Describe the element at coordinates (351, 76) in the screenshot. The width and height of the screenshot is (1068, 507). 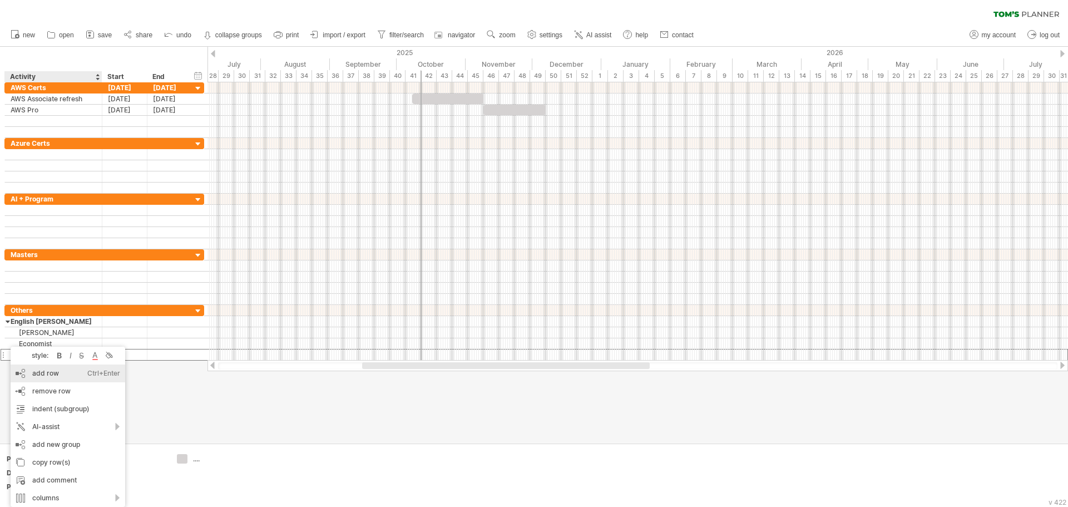
I see `div: 37` at that location.